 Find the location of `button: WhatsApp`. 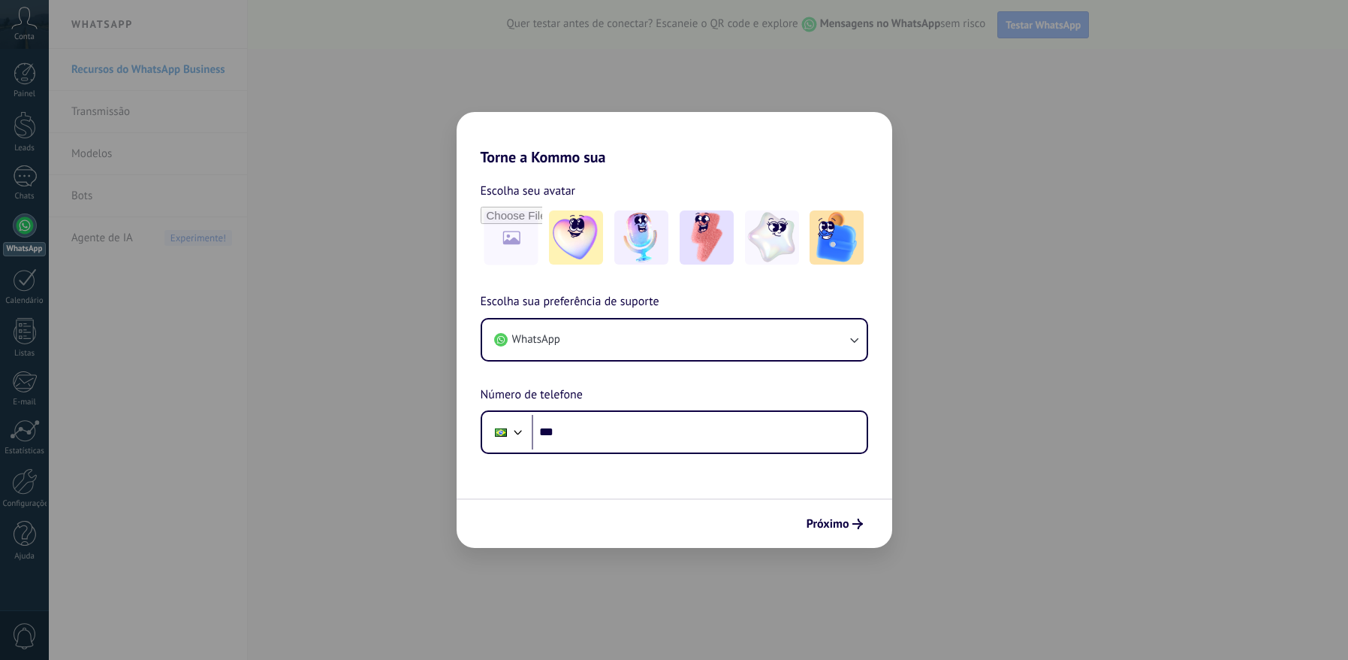

button: WhatsApp is located at coordinates (675, 340).